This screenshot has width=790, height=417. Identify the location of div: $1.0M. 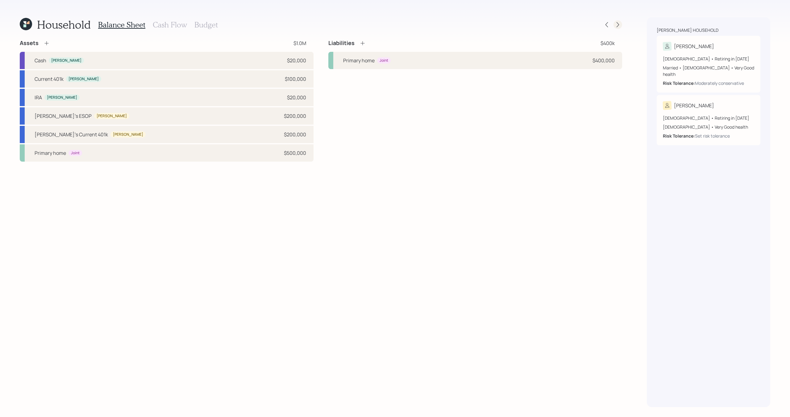
(299, 43).